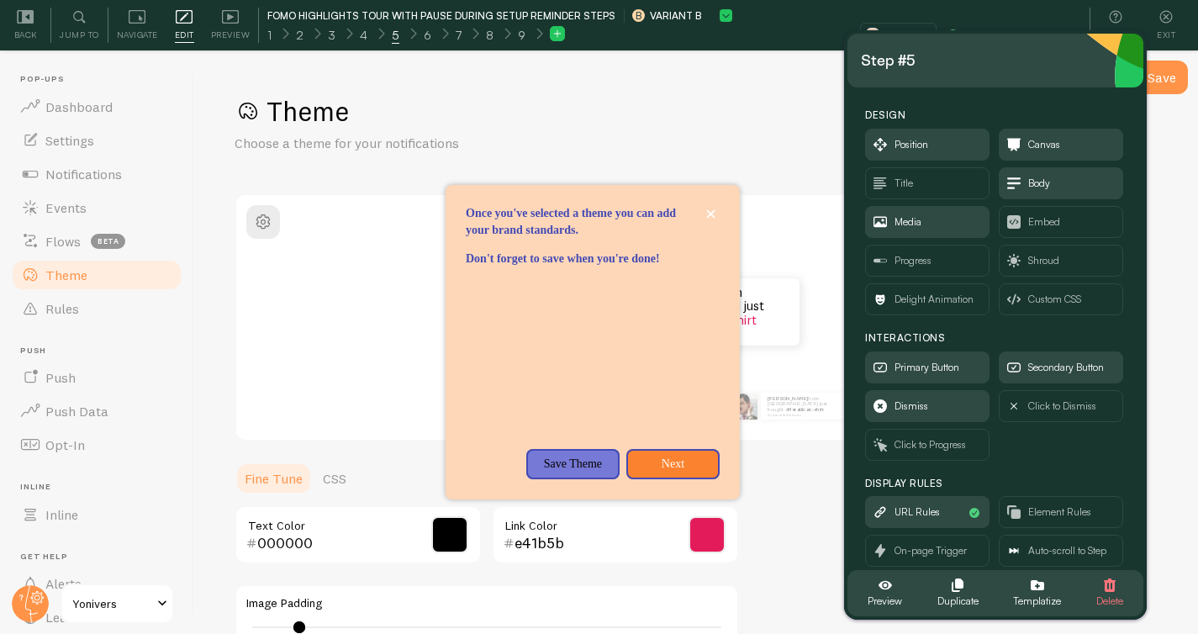 Image resolution: width=1198 pixels, height=634 pixels. Describe the element at coordinates (802, 414) in the screenshot. I see `small: il y a environ 4 minutes` at that location.